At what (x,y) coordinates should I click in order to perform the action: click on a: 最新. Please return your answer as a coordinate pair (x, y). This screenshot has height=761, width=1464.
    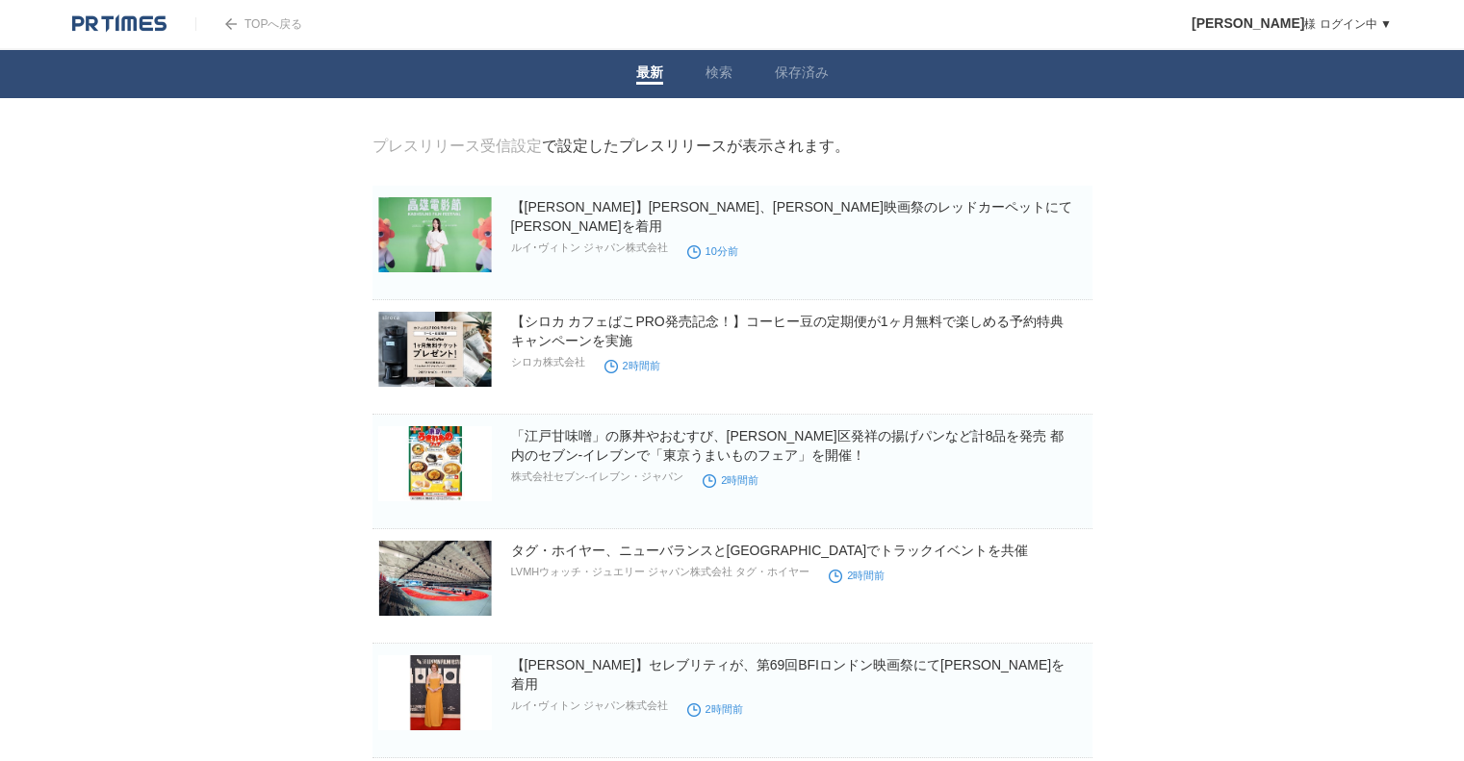
    Looking at the image, I should click on (650, 74).